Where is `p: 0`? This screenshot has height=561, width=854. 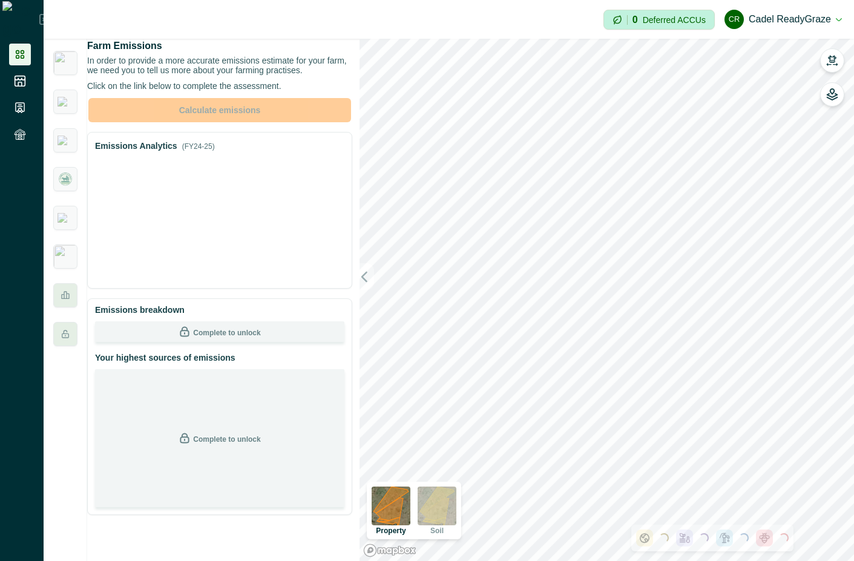
p: 0 is located at coordinates (635, 20).